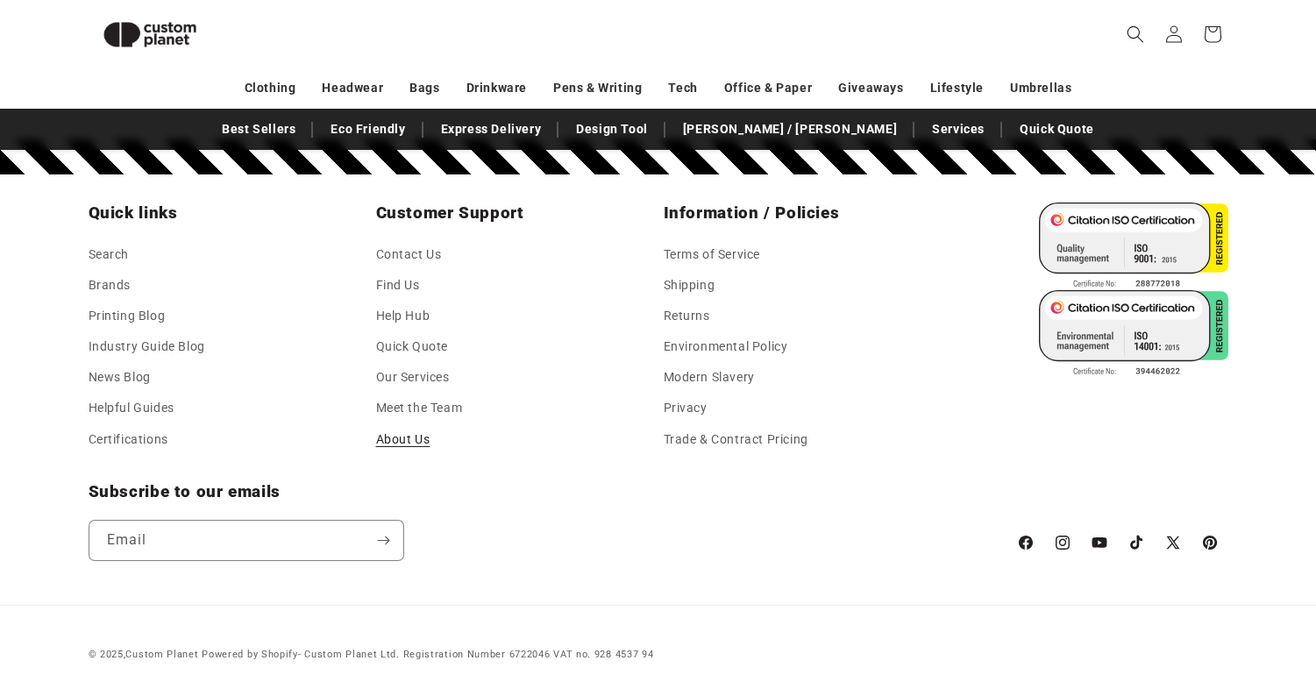 Image resolution: width=1316 pixels, height=682 pixels. Describe the element at coordinates (768, 88) in the screenshot. I see `a: Office & Paper` at that location.